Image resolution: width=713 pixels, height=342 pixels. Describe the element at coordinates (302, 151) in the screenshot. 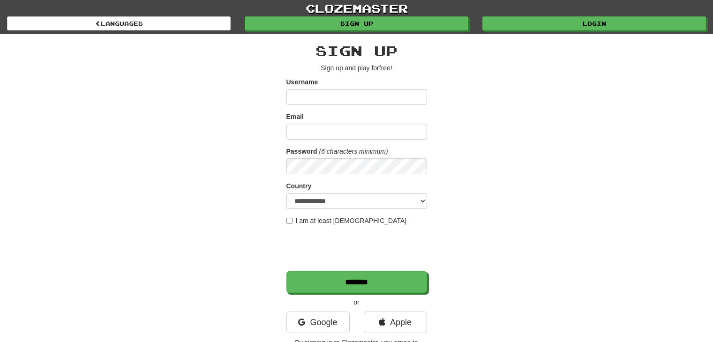

I see `label: Password` at that location.